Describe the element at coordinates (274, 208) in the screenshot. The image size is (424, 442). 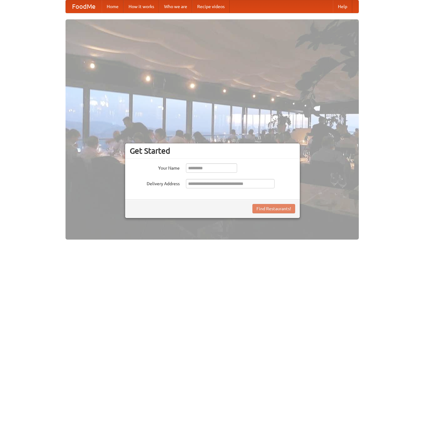
I see `button: Find Restaurants!` at that location.